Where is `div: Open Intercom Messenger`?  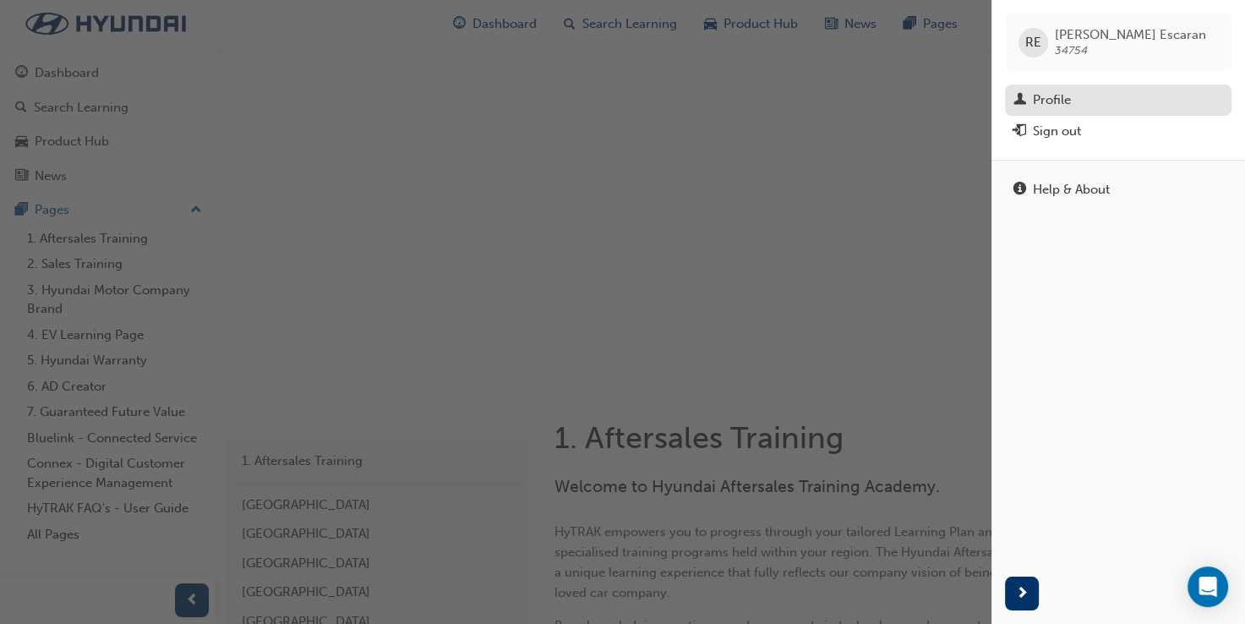 div: Open Intercom Messenger is located at coordinates (1208, 586).